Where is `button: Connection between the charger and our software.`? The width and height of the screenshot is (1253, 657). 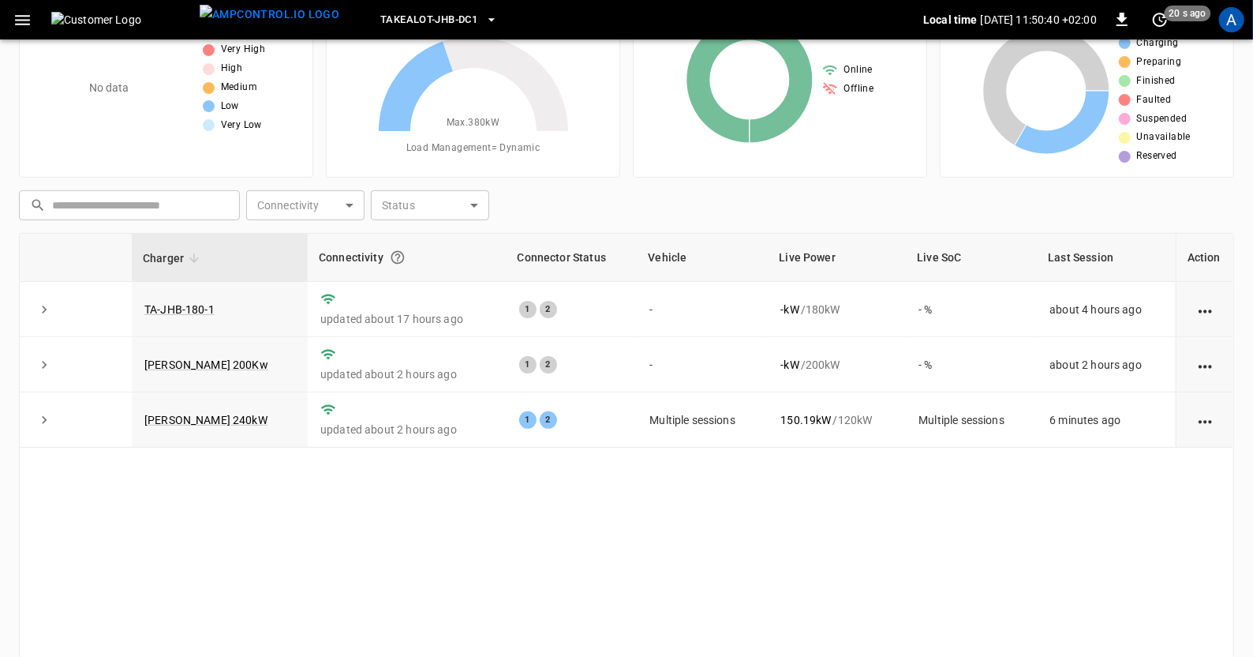
button: Connection between the charger and our software. is located at coordinates (398, 257).